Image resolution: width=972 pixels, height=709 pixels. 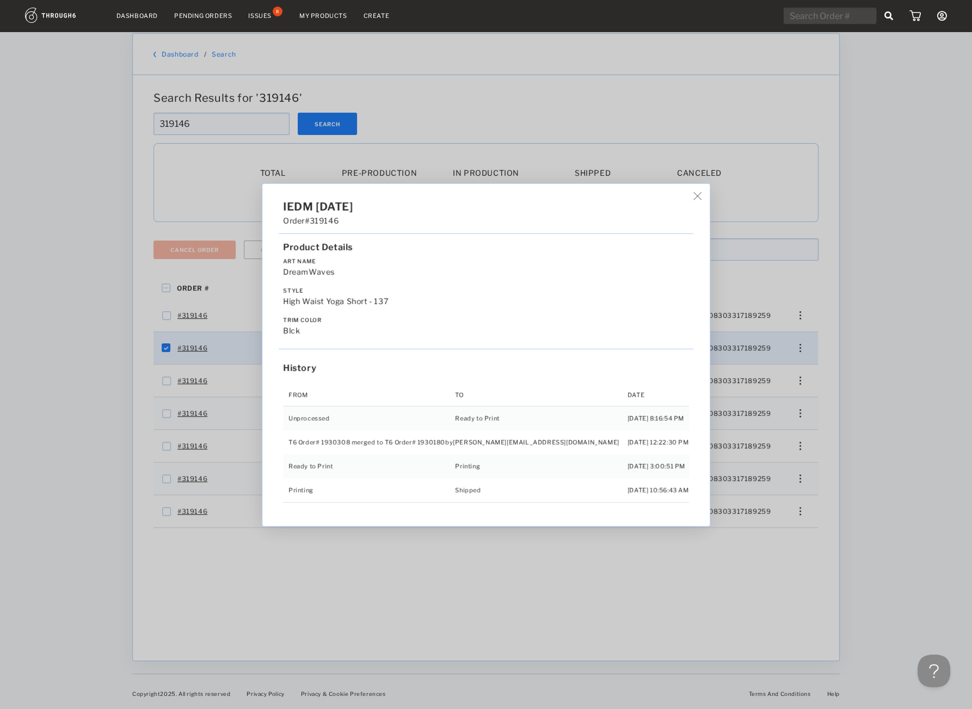 What do you see at coordinates (260, 16) in the screenshot?
I see `div: Issues` at bounding box center [260, 16].